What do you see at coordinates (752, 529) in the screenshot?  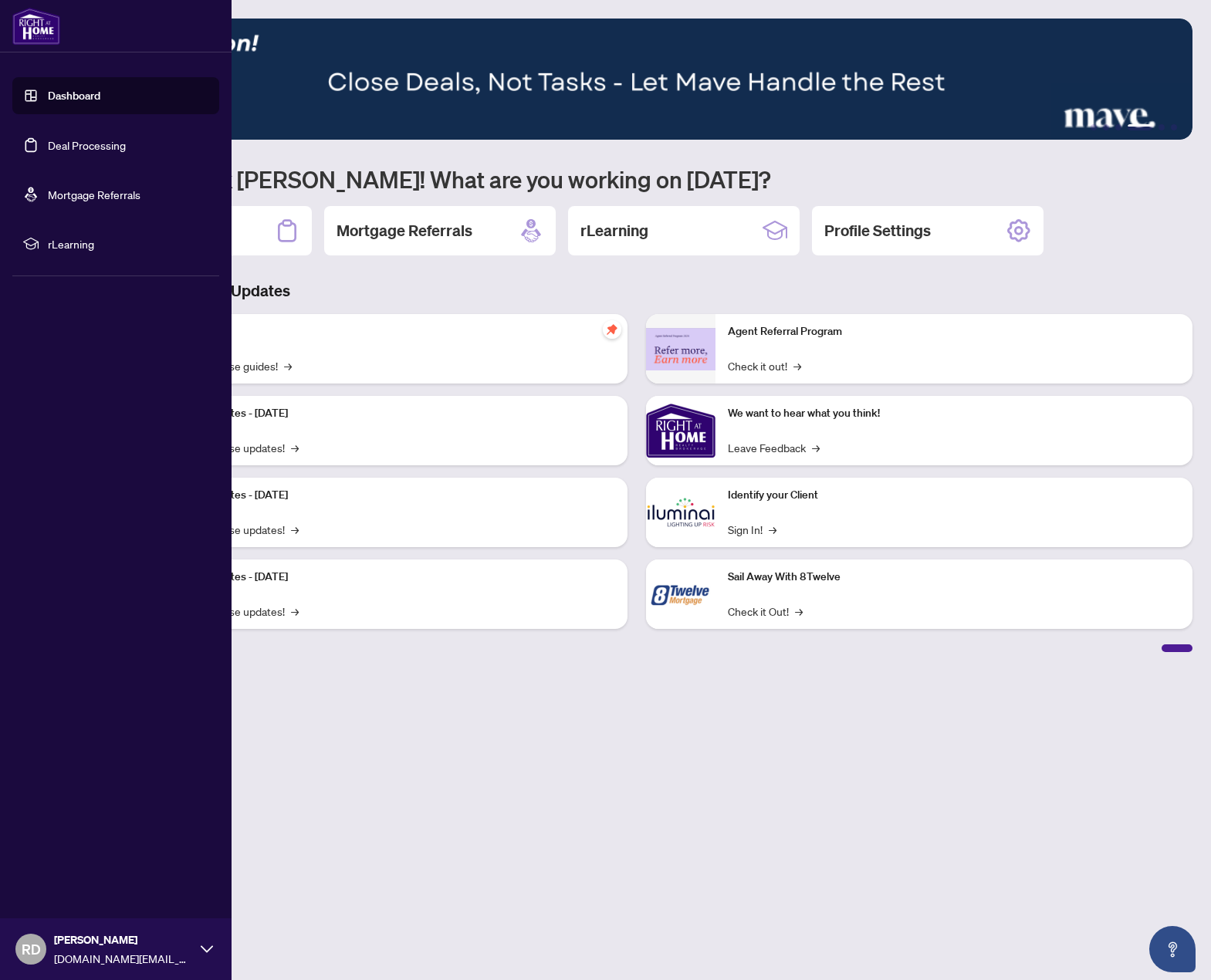 I see `a: Sign In!→` at bounding box center [752, 529].